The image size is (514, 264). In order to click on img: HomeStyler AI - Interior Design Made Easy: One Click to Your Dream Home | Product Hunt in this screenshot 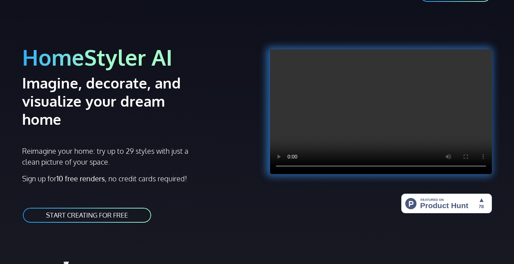, I will do `click(446, 203)`.